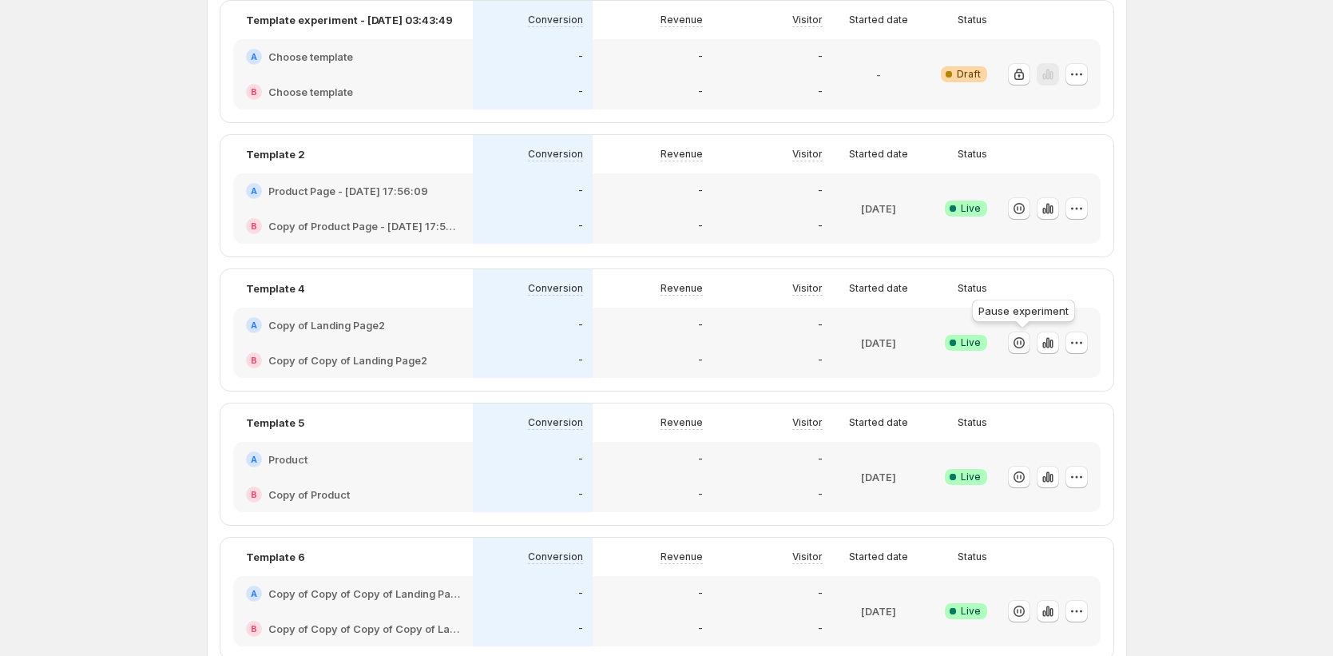 Image resolution: width=1333 pixels, height=656 pixels. What do you see at coordinates (364, 629) in the screenshot?
I see `h2: Copy of Copy of Copy of Copy of Landing Page2` at bounding box center [364, 629].